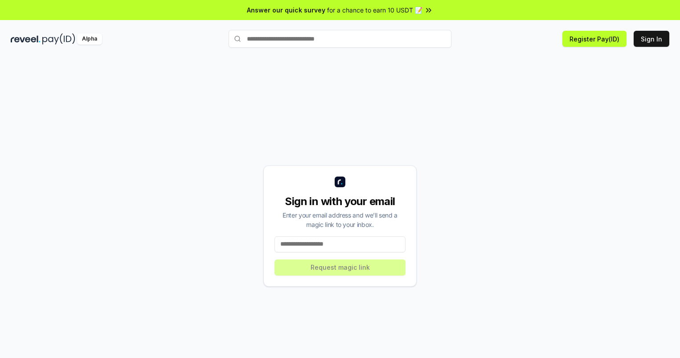 The height and width of the screenshot is (358, 680). I want to click on div: Enter your email address and we’ll send a magic link to your inbox., so click(340, 220).